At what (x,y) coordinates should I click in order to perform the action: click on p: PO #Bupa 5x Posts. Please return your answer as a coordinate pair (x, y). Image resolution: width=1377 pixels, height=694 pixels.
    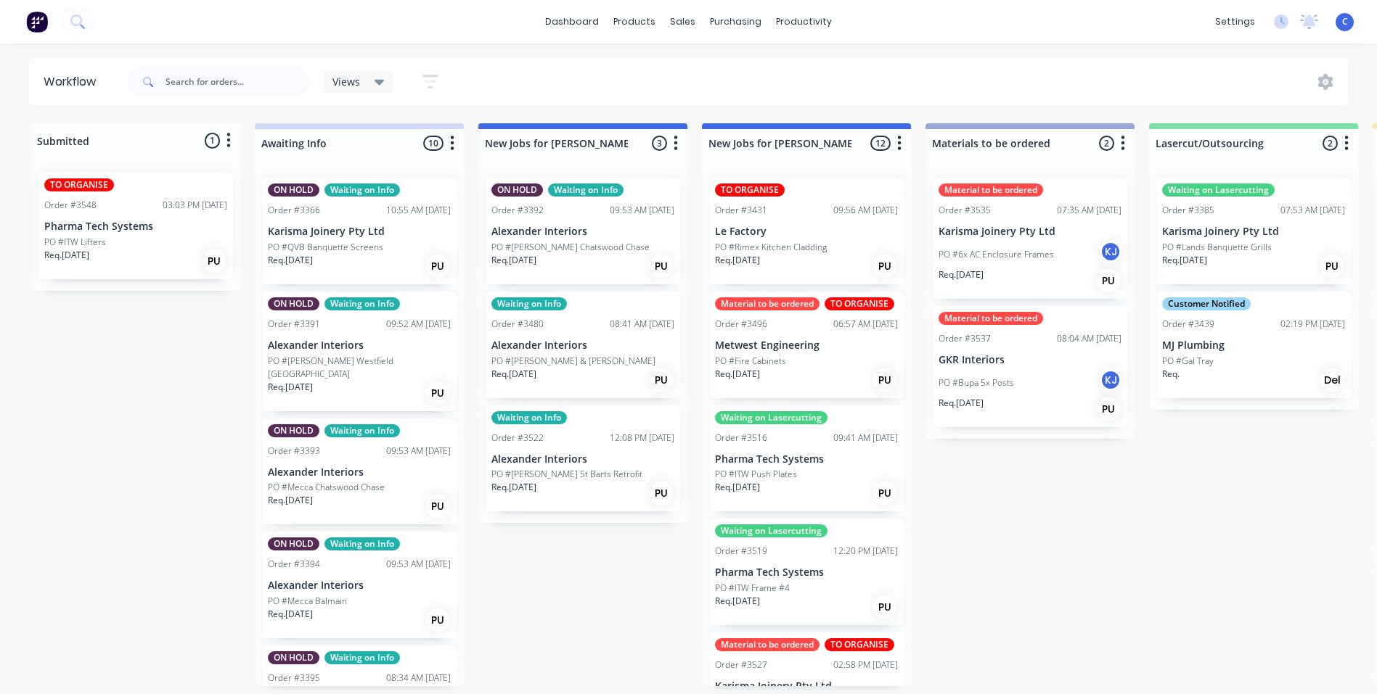
    Looking at the image, I should click on (976, 383).